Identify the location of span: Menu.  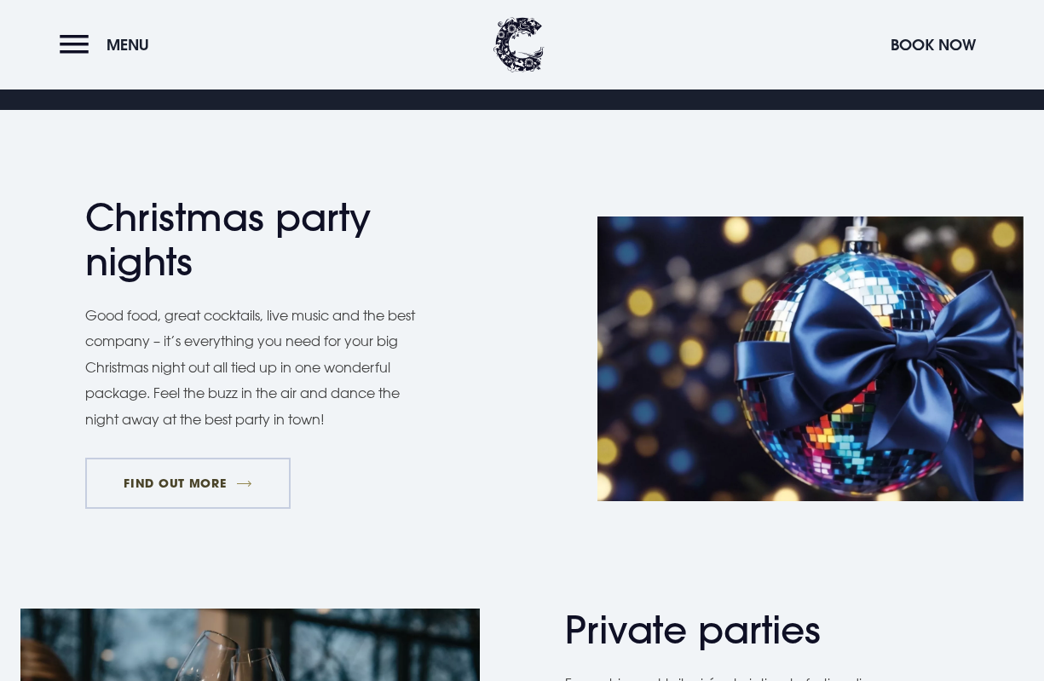
(128, 44).